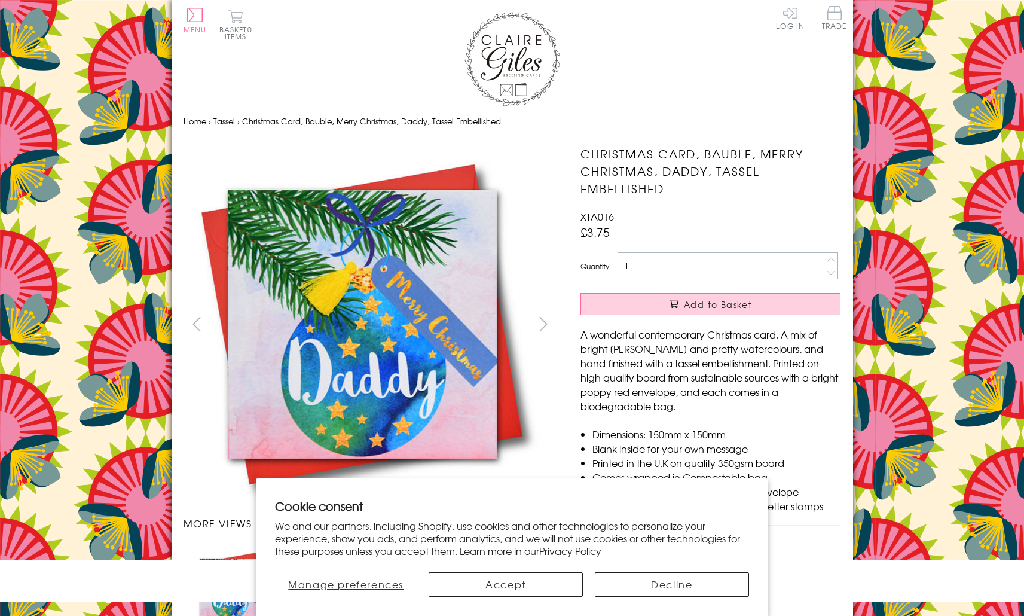 Image resolution: width=1024 pixels, height=616 pixels. Describe the element at coordinates (239, 33) in the screenshot. I see `span: 0 items` at that location.